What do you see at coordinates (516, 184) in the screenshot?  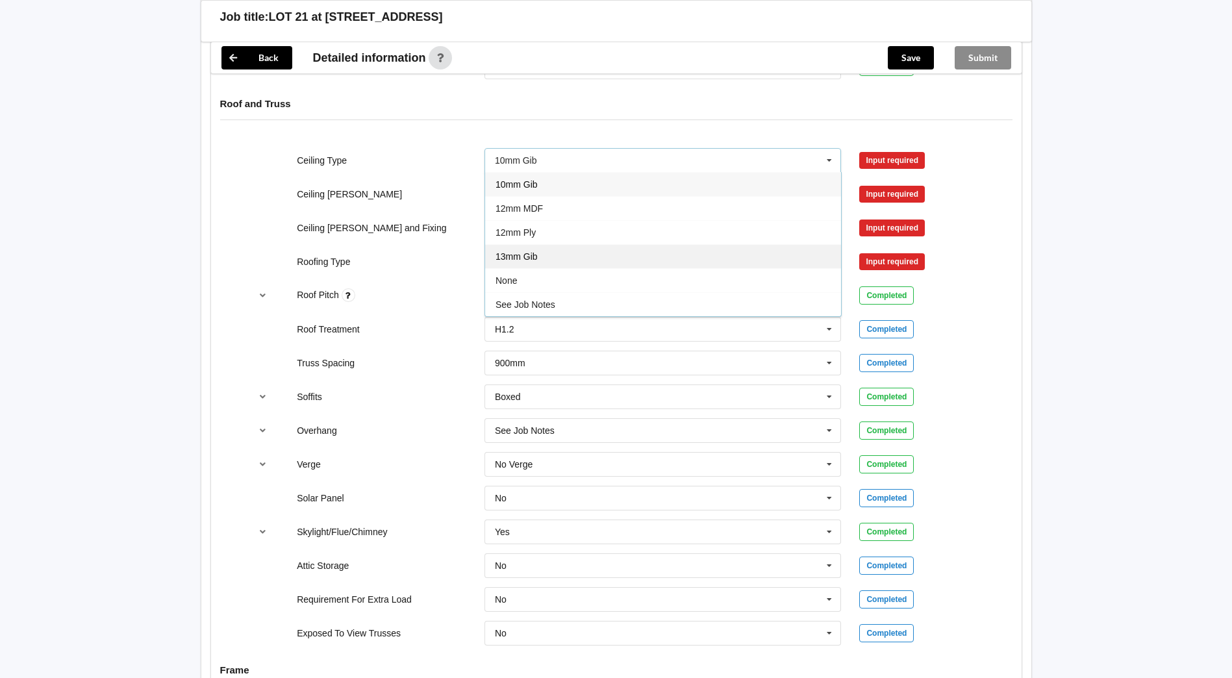 I see `span: 10mm Gib` at bounding box center [516, 184].